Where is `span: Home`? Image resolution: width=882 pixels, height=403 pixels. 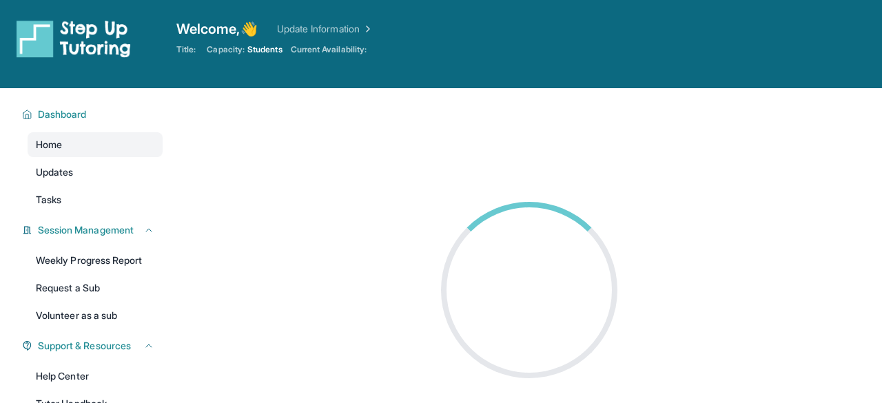
span: Home is located at coordinates (49, 145).